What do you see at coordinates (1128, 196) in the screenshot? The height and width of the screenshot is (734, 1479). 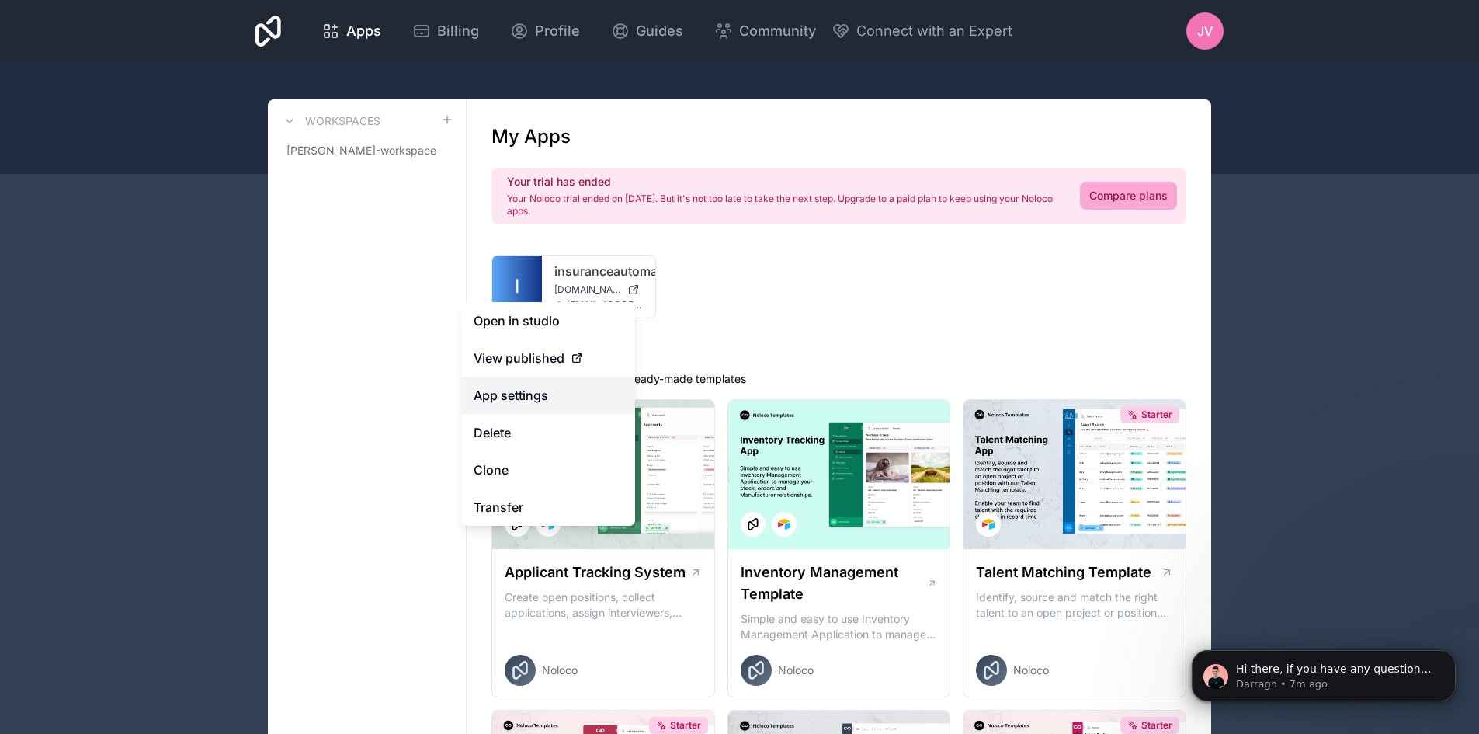 I see `a: Compare plans` at bounding box center [1128, 196].